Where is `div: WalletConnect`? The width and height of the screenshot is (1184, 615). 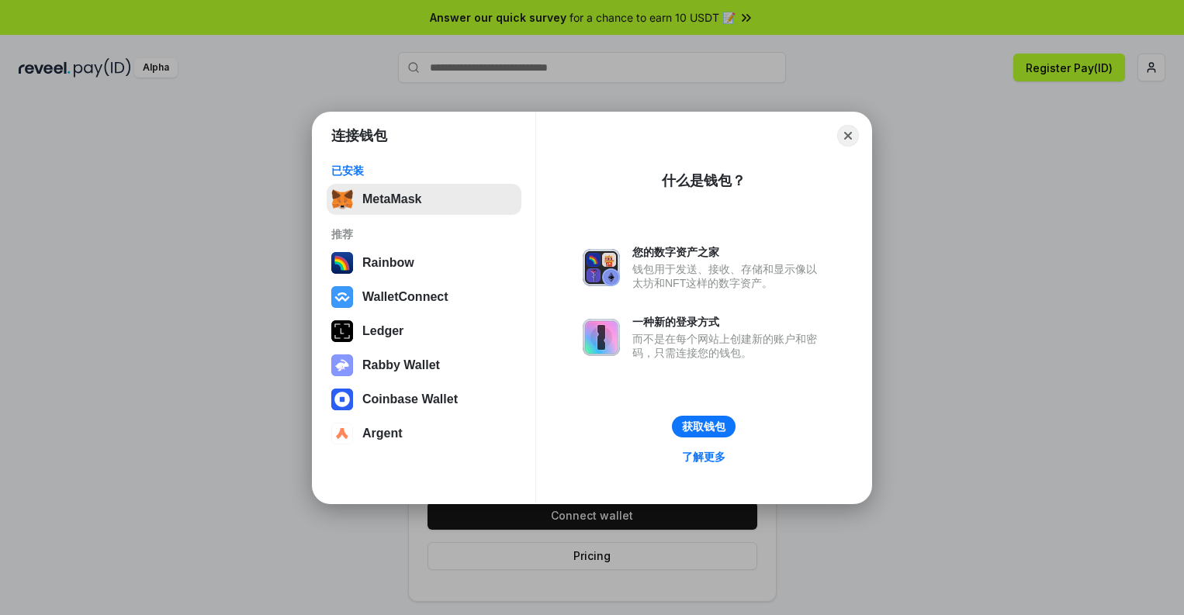
div: WalletConnect is located at coordinates (405, 297).